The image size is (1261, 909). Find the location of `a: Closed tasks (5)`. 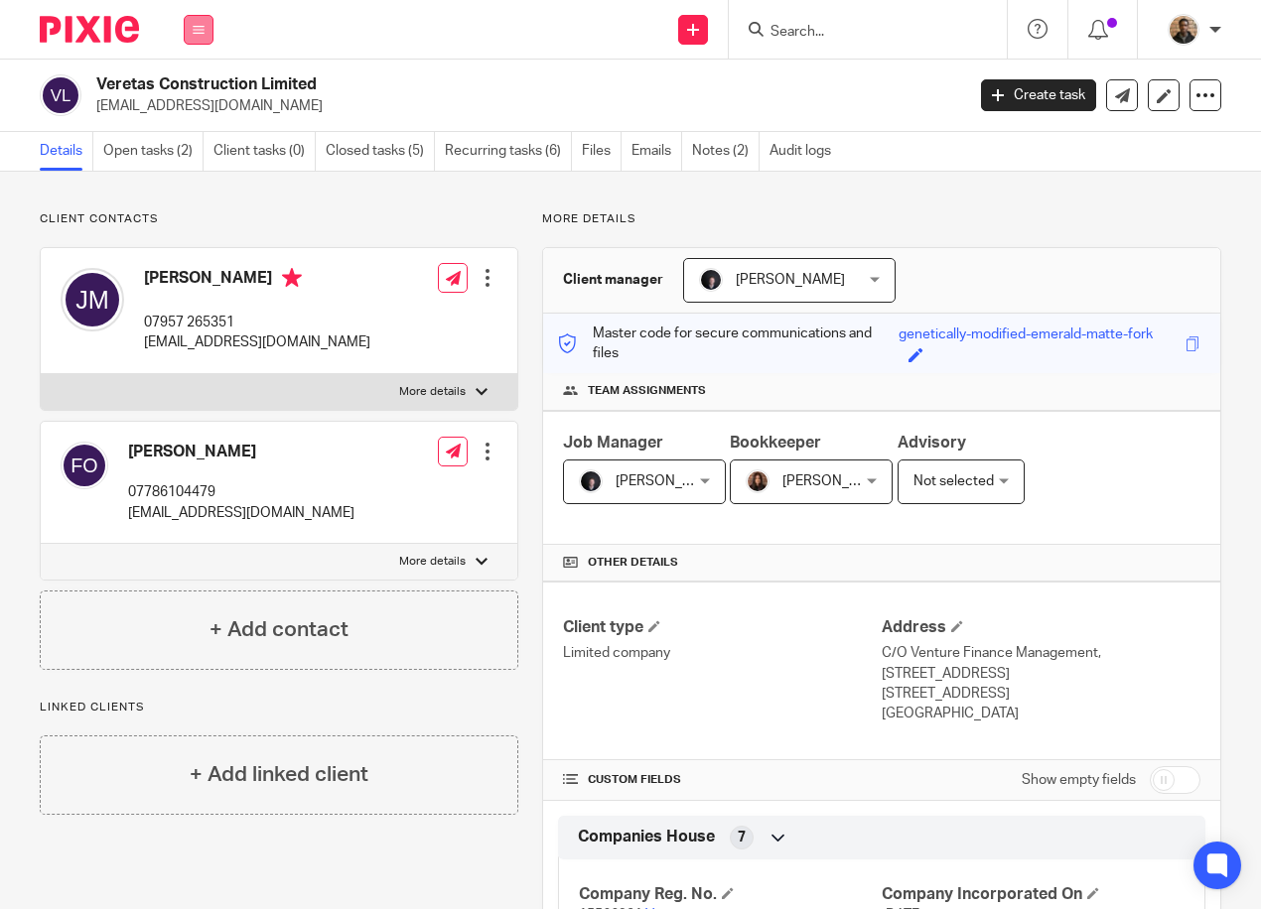

a: Closed tasks (5) is located at coordinates (380, 151).